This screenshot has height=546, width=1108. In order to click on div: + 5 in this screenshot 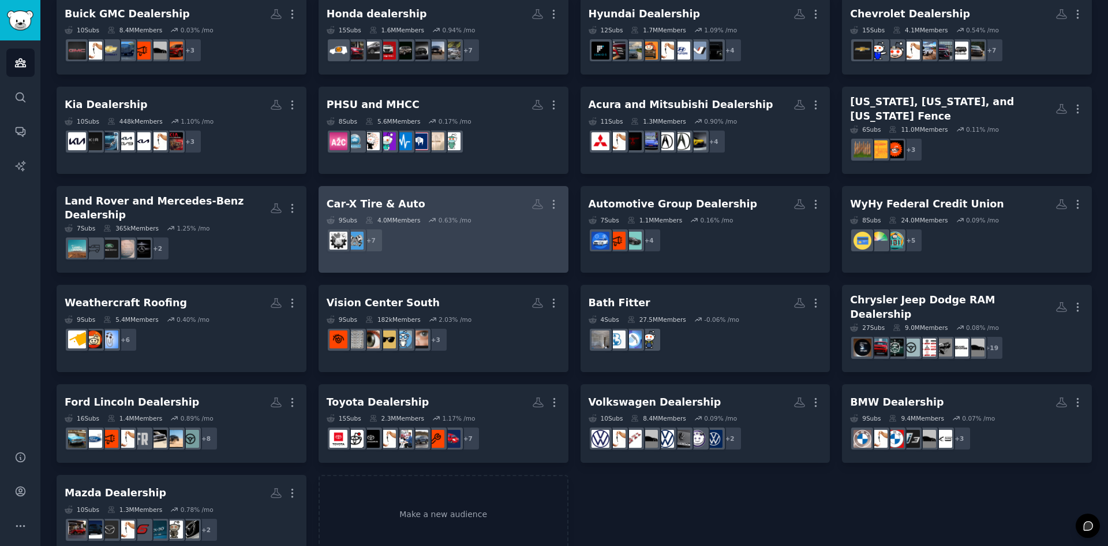, I will do `click(911, 240)`.